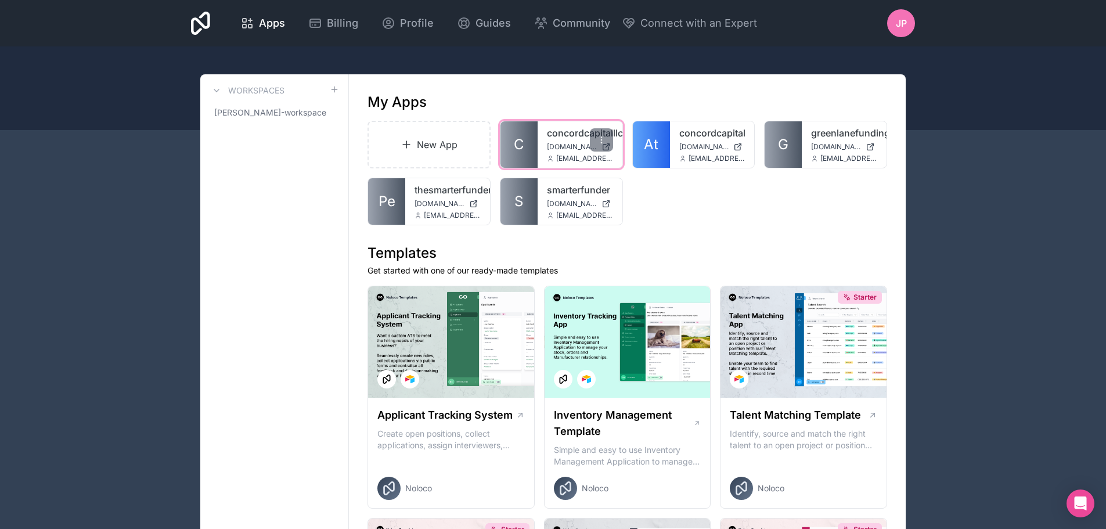 This screenshot has width=1106, height=529. I want to click on p: Get started with one of our ready-made templates, so click(627, 271).